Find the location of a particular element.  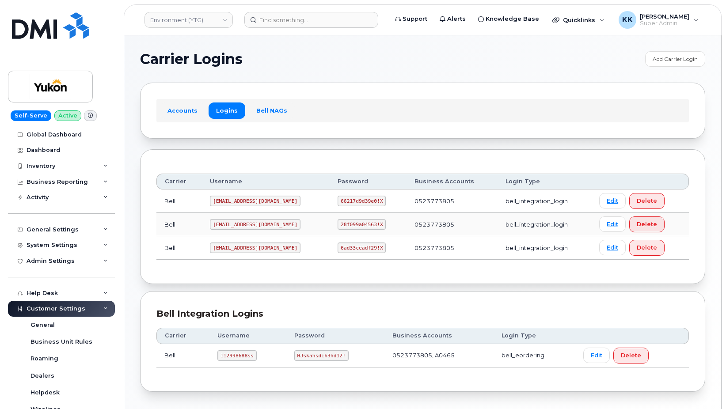

code: 66217d9d39e0!X is located at coordinates (362, 201).